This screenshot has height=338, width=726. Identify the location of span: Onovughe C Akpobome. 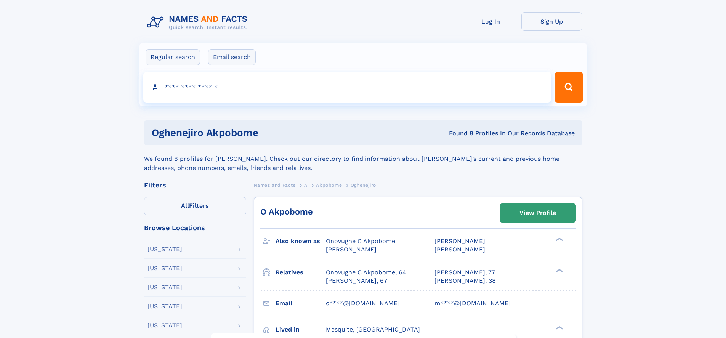
(361, 241).